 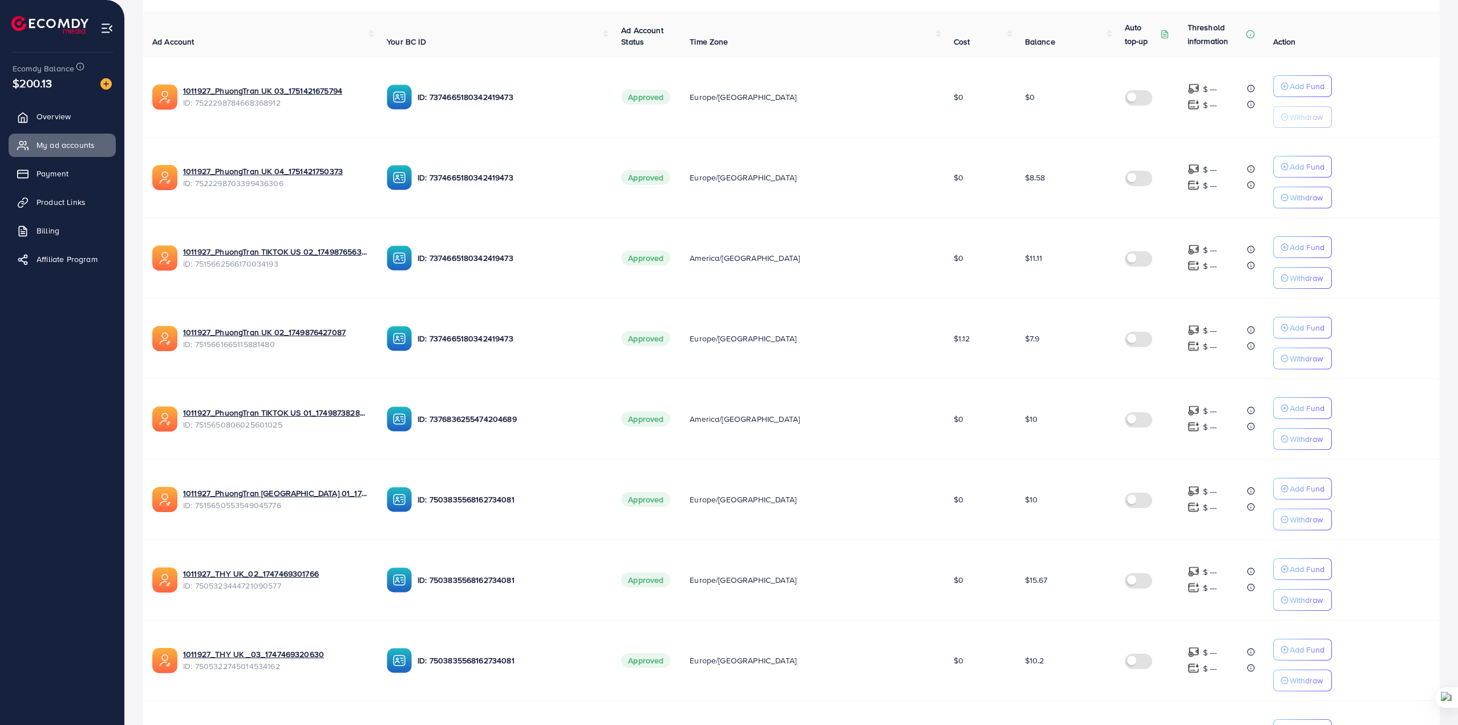 I want to click on a: 1011927_THY UK_02_1747469301766, so click(x=276, y=573).